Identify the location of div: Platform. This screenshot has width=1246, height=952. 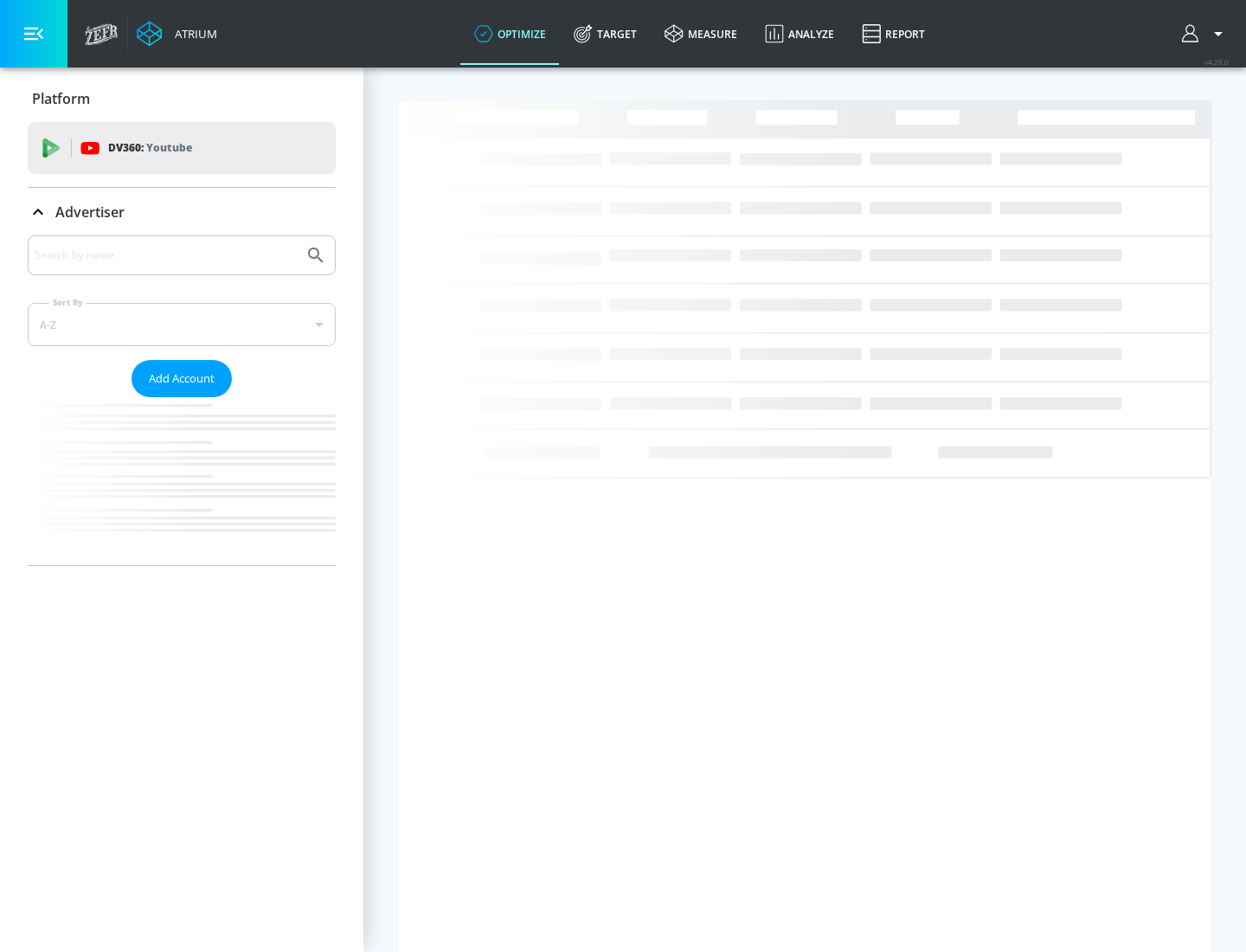
(182, 99).